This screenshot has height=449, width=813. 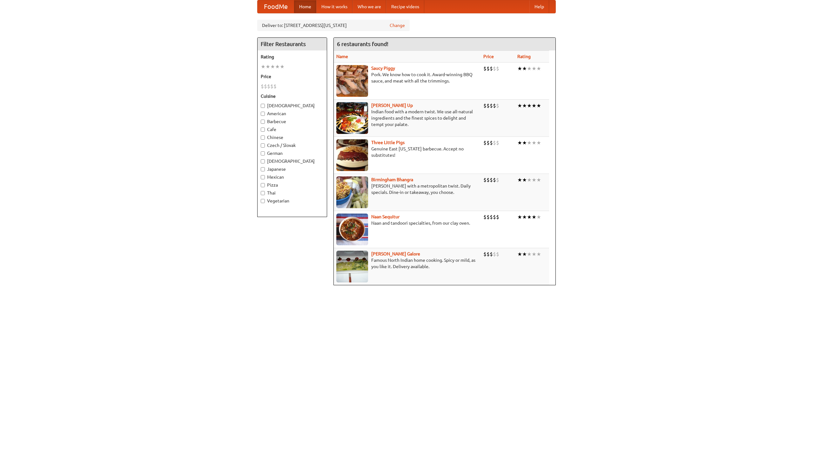 I want to click on input: Czech / Slovak, so click(x=263, y=145).